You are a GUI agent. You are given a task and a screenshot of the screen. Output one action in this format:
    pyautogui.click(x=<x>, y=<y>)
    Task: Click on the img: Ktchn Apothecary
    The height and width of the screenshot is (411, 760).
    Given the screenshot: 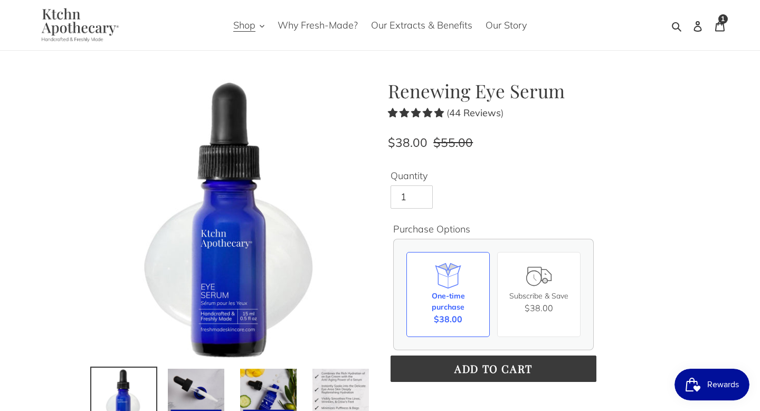 What is the action you would take?
    pyautogui.click(x=78, y=25)
    